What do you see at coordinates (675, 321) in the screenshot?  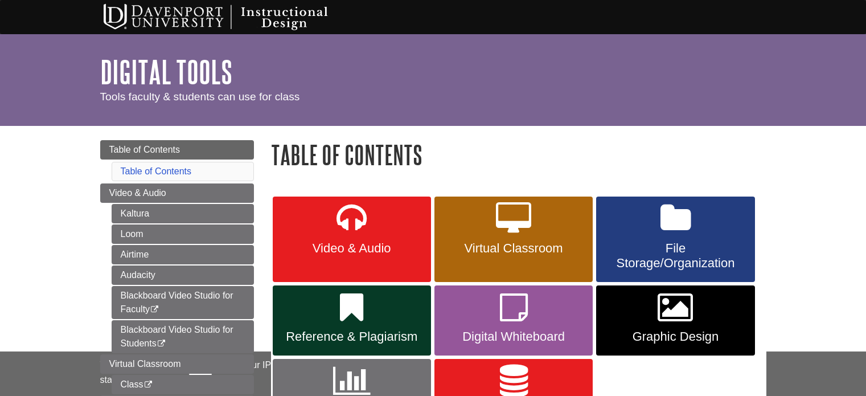 I see `a: Graphic Design` at bounding box center [675, 321].